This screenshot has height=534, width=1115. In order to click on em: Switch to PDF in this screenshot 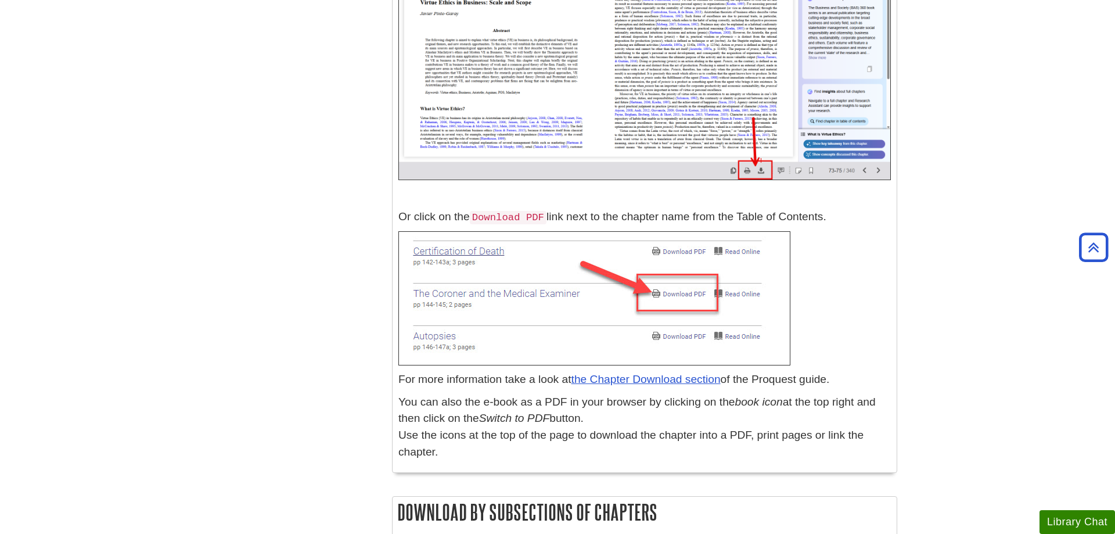, I will do `click(515, 418)`.